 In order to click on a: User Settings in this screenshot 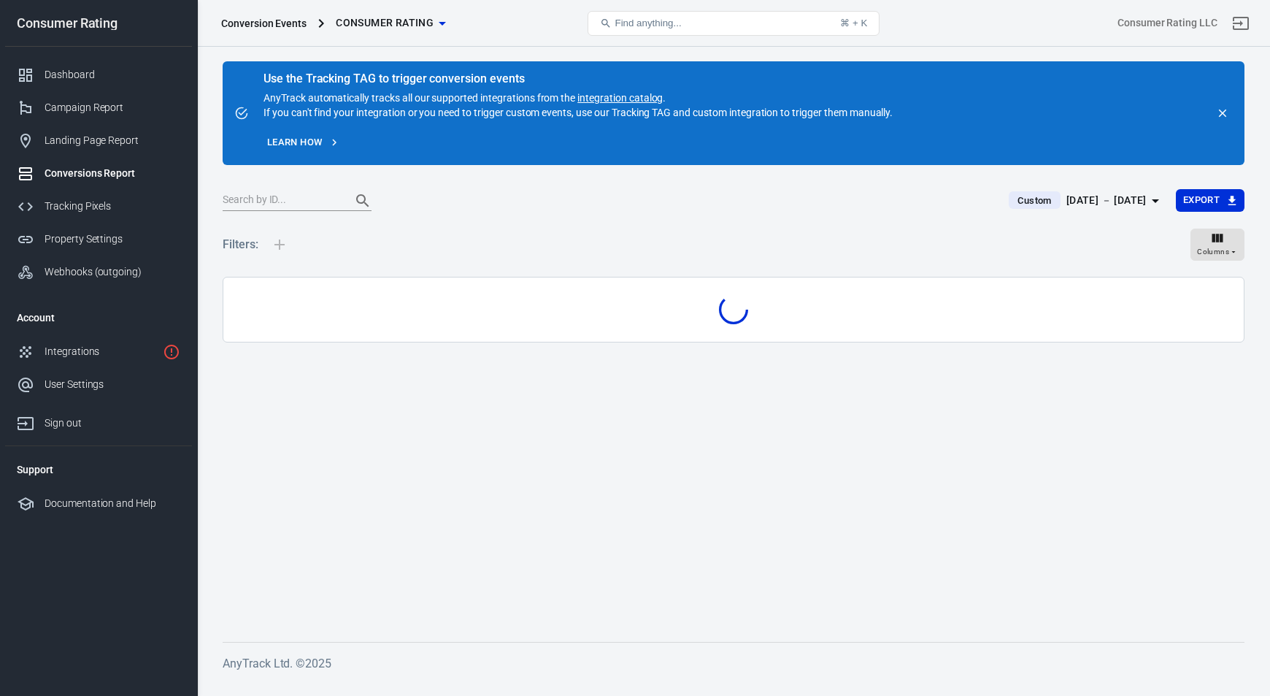, I will do `click(99, 384)`.